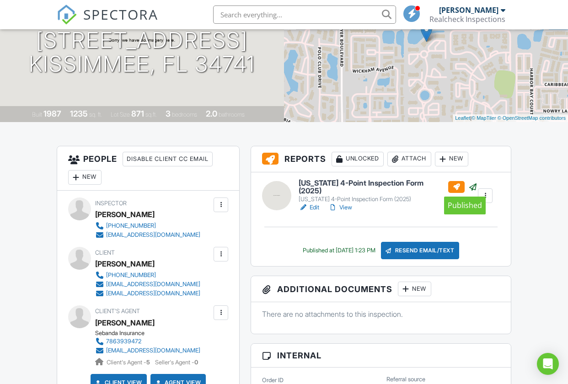  I want to click on strong: 5, so click(148, 363).